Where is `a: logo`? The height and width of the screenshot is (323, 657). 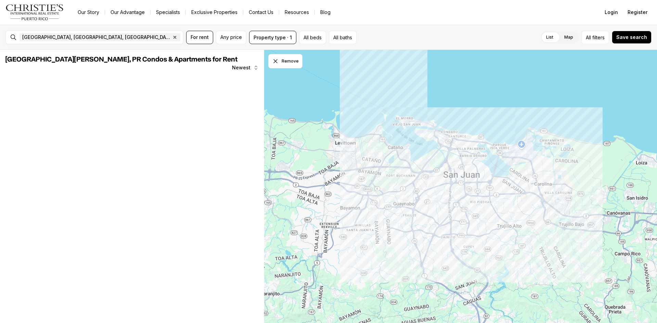 a: logo is located at coordinates (35, 12).